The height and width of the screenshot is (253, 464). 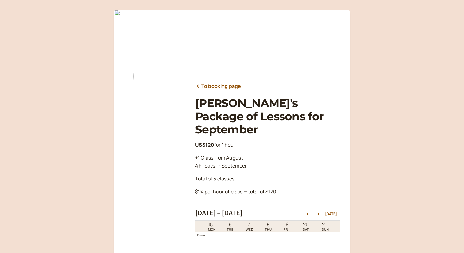 I want to click on span: 15, so click(x=212, y=224).